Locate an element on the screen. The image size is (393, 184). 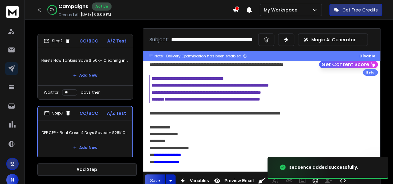
div: and use lifetime is located at coordinates (97, 129).